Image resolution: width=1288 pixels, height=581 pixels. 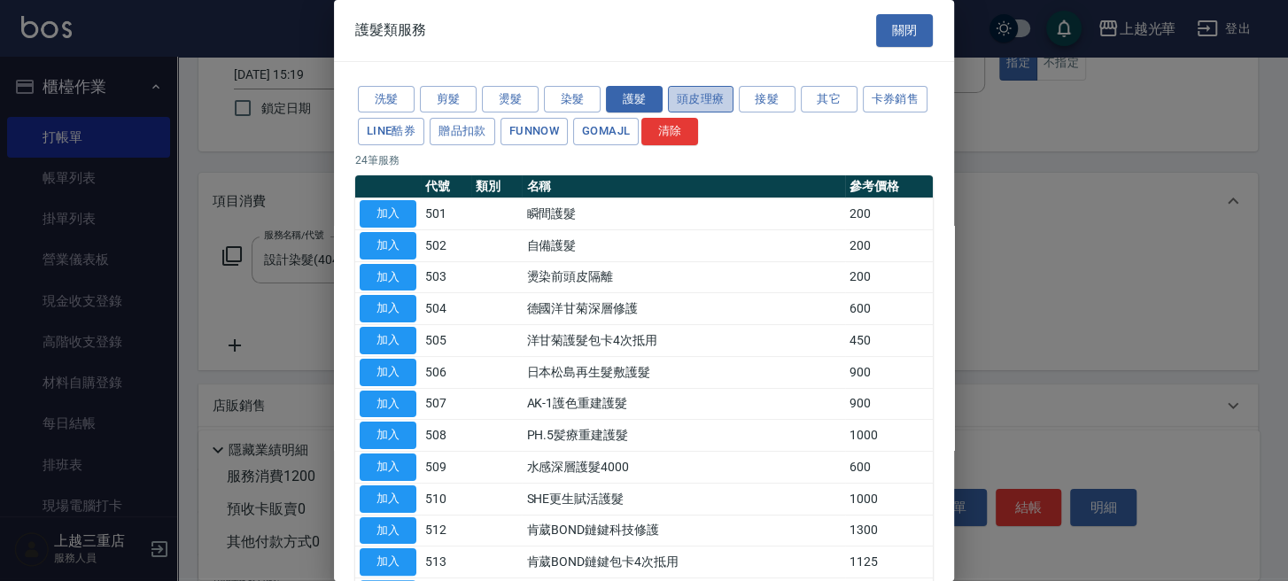 What do you see at coordinates (889, 187) in the screenshot?
I see `th: 參考價格` at bounding box center [889, 187].